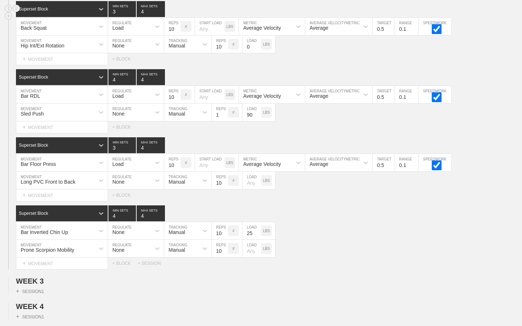 This screenshot has height=326, width=522. What do you see at coordinates (48, 182) in the screenshot?
I see `div: Long PVC Front to Back` at bounding box center [48, 182].